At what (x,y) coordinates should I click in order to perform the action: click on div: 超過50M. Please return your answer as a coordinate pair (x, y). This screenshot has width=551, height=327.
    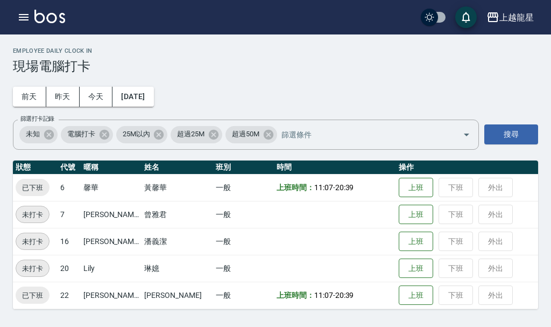
    Looking at the image, I should click on (251, 135).